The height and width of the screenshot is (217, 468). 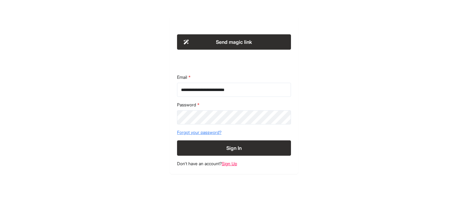 I want to click on footer: Don't have an account?, so click(x=234, y=164).